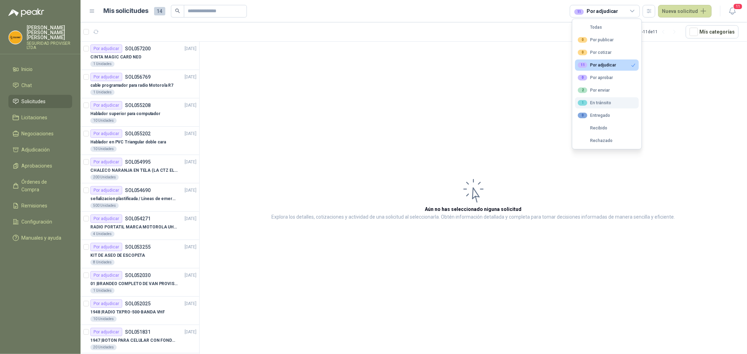  What do you see at coordinates (738, 6) in the screenshot?
I see `span: 11` at bounding box center [738, 6].